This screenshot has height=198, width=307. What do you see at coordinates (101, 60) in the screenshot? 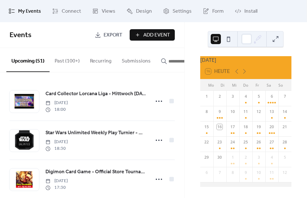
I see `button: Recurring` at bounding box center [101, 60].